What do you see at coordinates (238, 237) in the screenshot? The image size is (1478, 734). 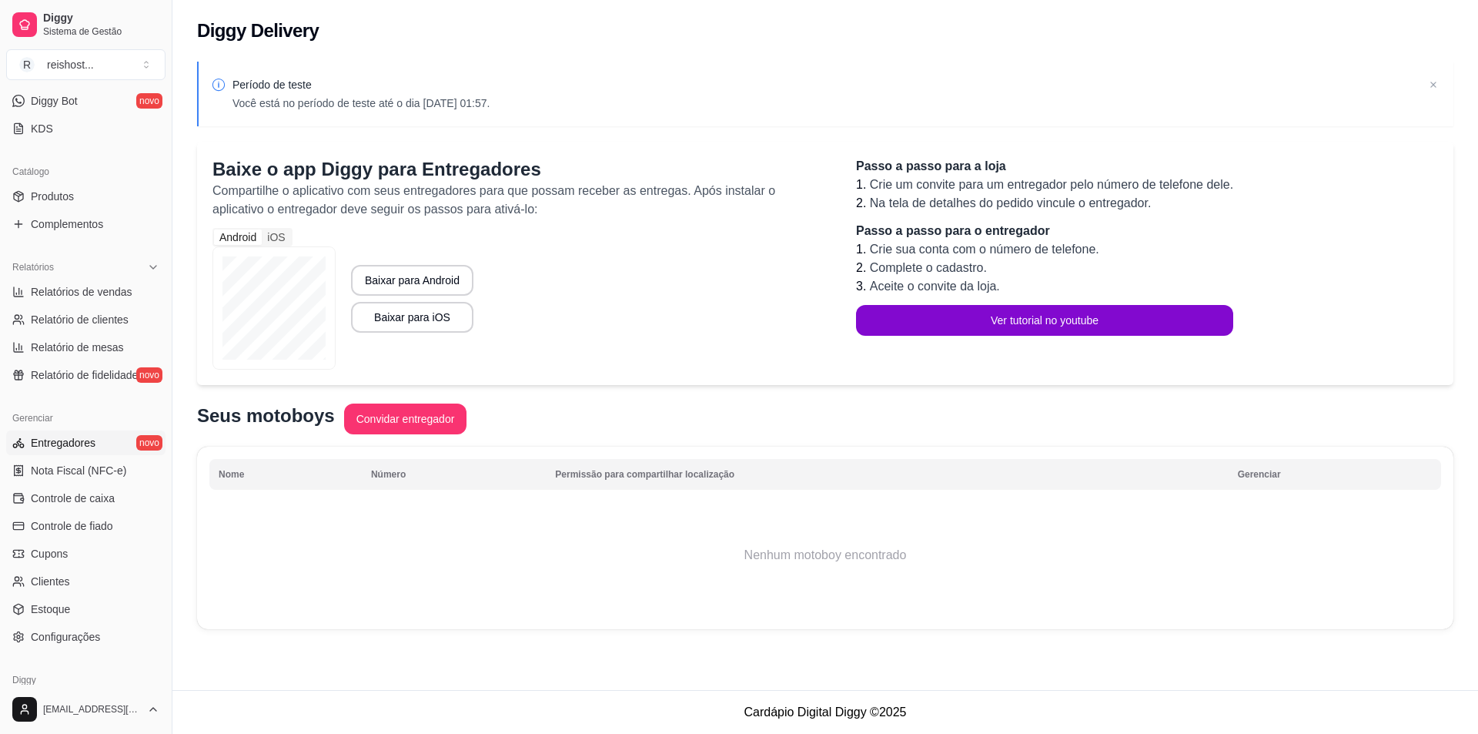 I see `div: Android` at bounding box center [238, 237].